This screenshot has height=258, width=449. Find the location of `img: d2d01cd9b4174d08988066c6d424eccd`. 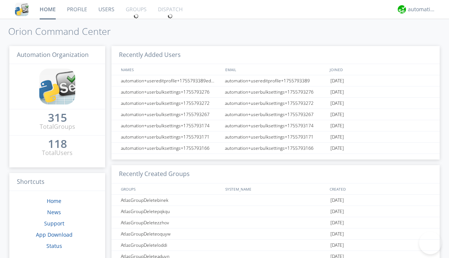

img: d2d01cd9b4174d08988066c6d424eccd is located at coordinates (402, 9).